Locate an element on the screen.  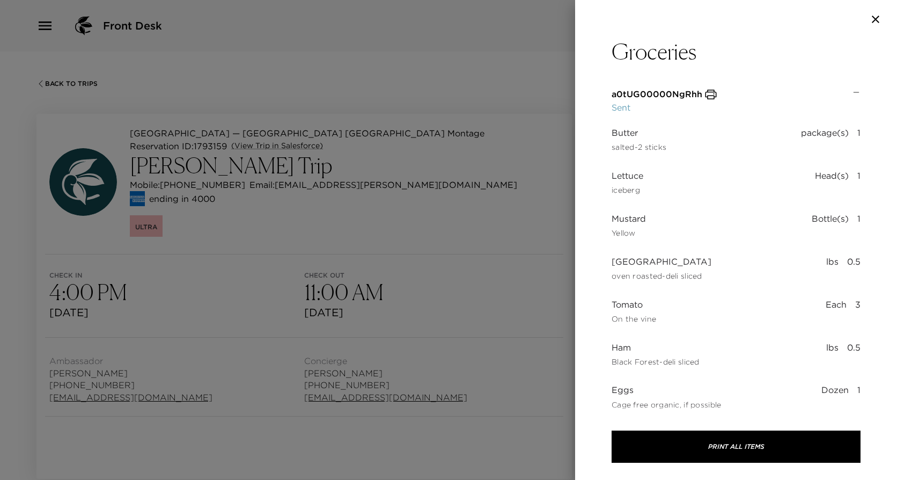
div: a0tUG00000NgRhhSent is located at coordinates (736, 101).